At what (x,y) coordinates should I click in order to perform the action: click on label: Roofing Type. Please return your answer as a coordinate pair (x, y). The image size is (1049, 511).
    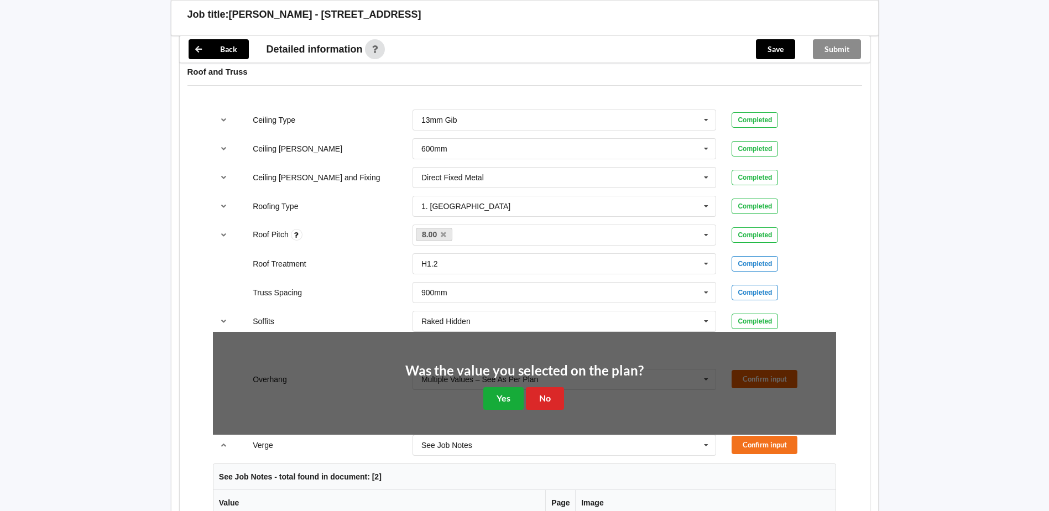
    Looking at the image, I should click on (275, 206).